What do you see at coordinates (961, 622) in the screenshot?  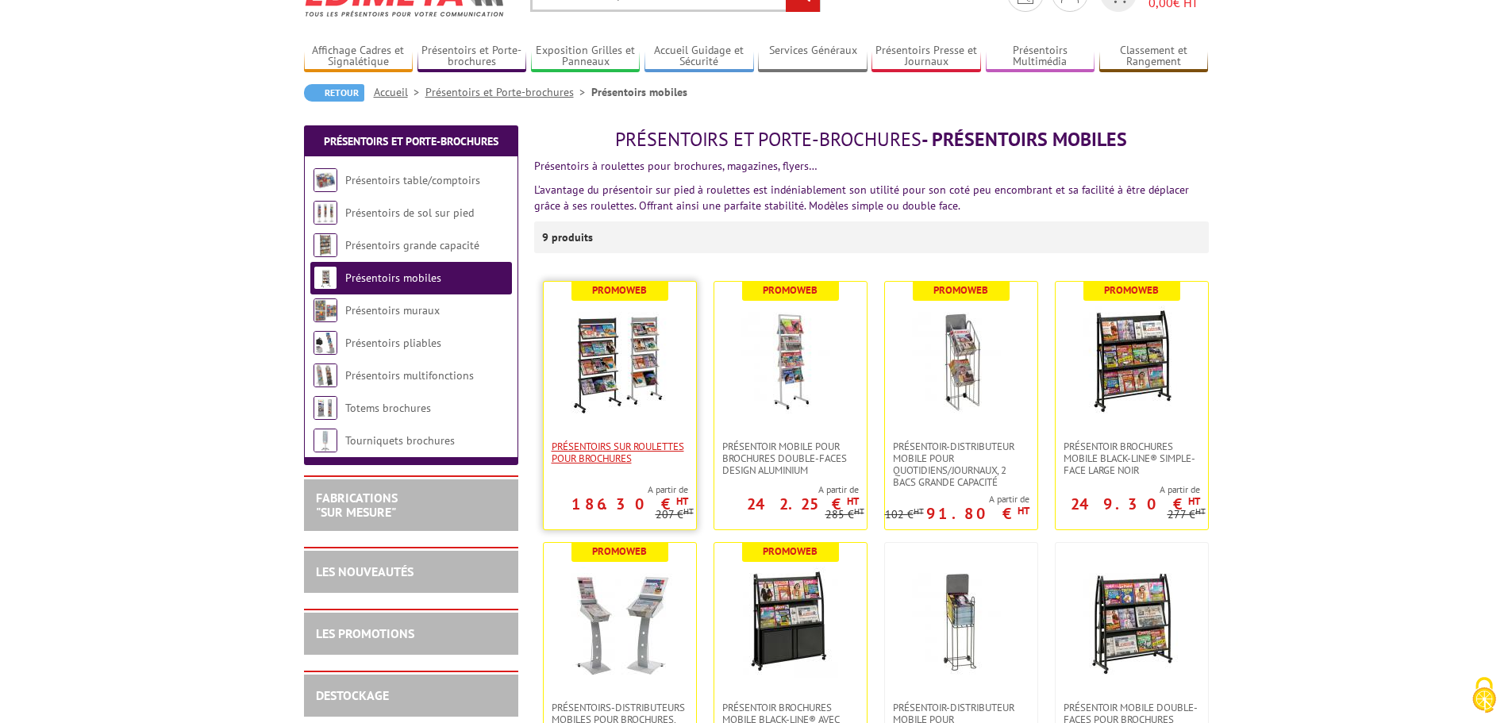 I see `img: Présentoir-Distributeur mobile pour journaux/magazines 1 bac grande capacité` at bounding box center [961, 622].